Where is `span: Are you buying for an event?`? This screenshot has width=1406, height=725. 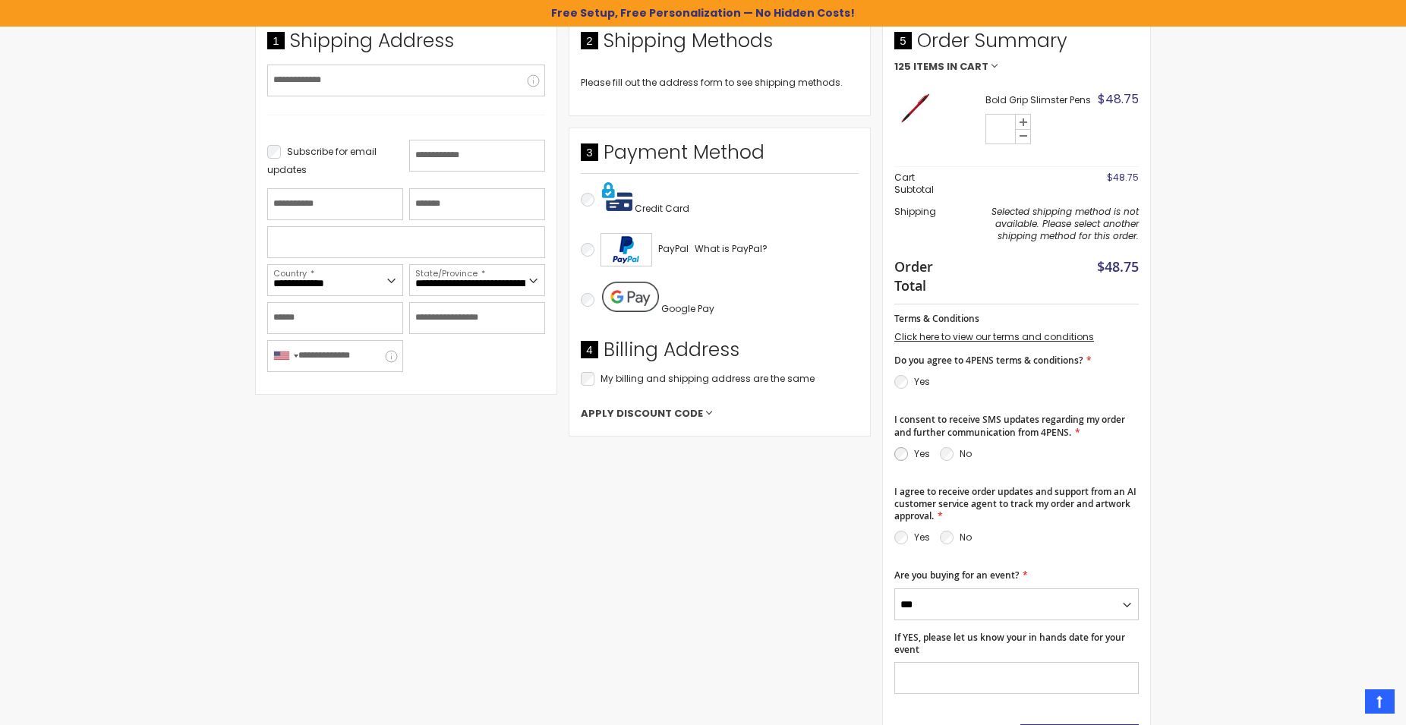 span: Are you buying for an event? is located at coordinates (957, 575).